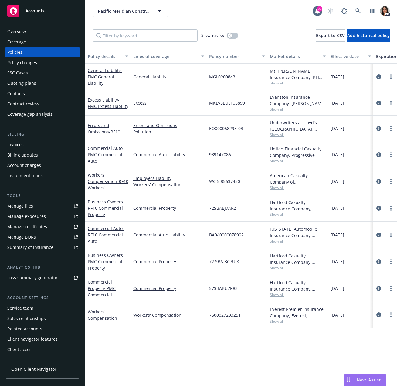  What do you see at coordinates (16, 94) in the screenshot?
I see `div: Contacts` at bounding box center [16, 94].